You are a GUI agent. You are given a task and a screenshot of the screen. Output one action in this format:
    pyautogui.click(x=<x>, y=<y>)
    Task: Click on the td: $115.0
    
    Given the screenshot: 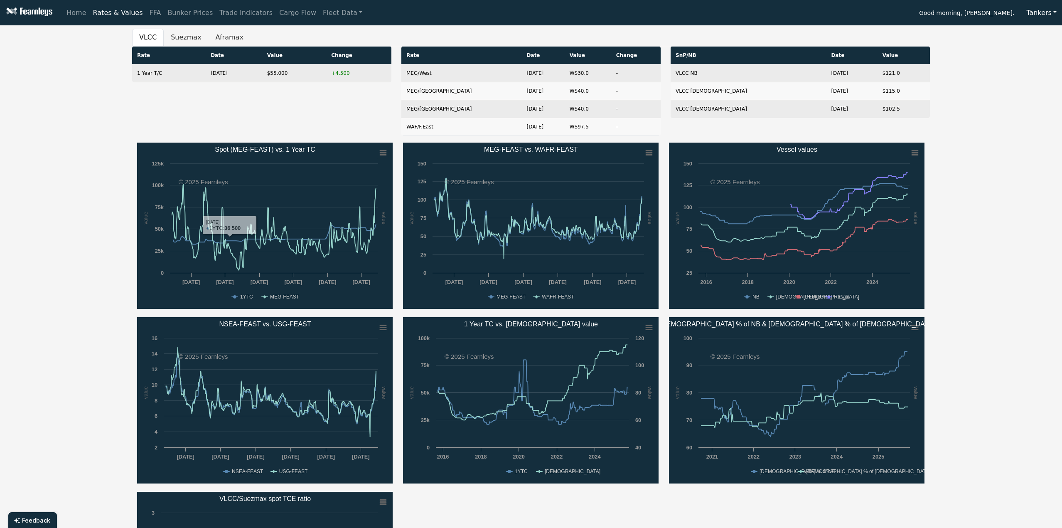 What is the action you would take?
    pyautogui.click(x=904, y=91)
    